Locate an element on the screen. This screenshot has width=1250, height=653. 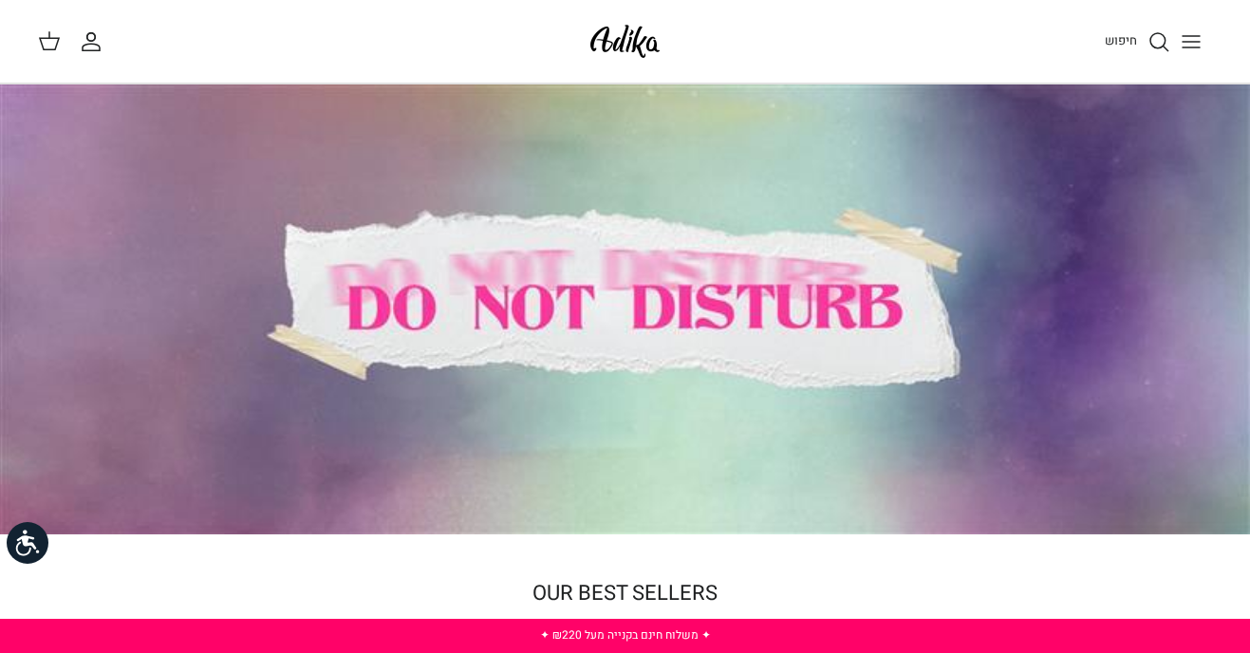
span: OUR BEST SELLERS is located at coordinates (624, 594).